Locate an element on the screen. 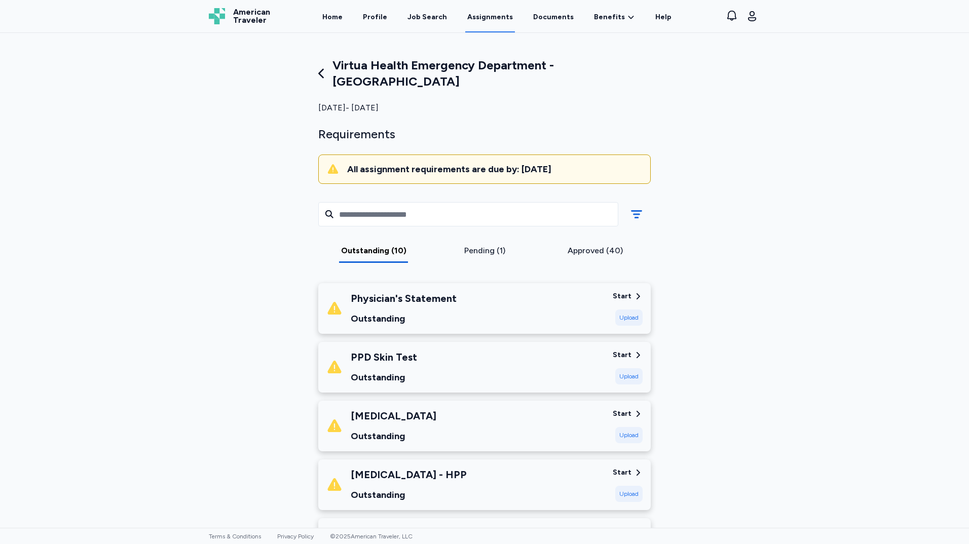  a: Privacy Policy is located at coordinates (295, 537).